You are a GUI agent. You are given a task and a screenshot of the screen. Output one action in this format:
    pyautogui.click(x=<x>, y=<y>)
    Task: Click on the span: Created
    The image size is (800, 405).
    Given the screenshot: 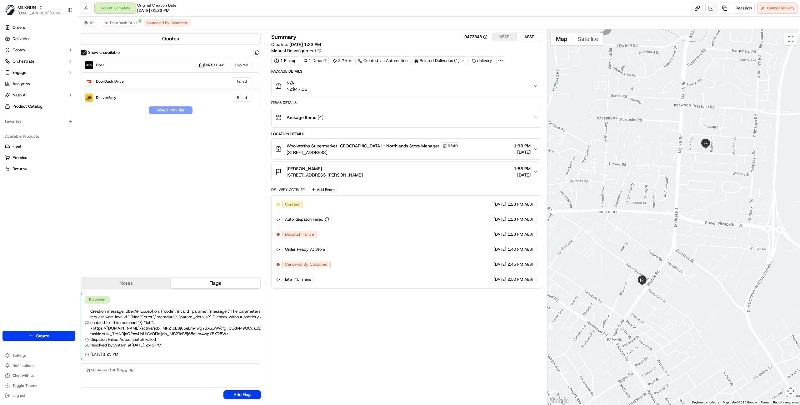 What is the action you would take?
    pyautogui.click(x=292, y=204)
    